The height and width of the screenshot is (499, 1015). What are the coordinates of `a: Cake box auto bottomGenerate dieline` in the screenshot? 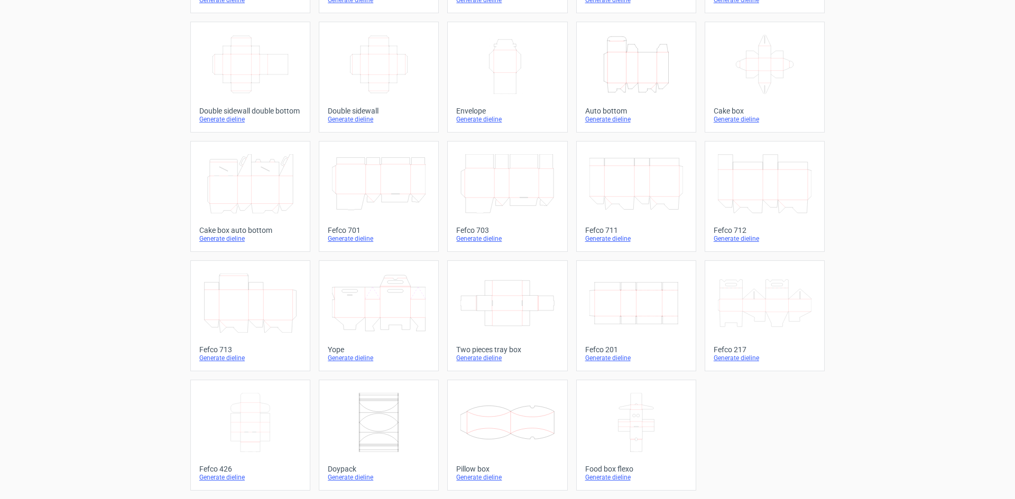 It's located at (250, 197).